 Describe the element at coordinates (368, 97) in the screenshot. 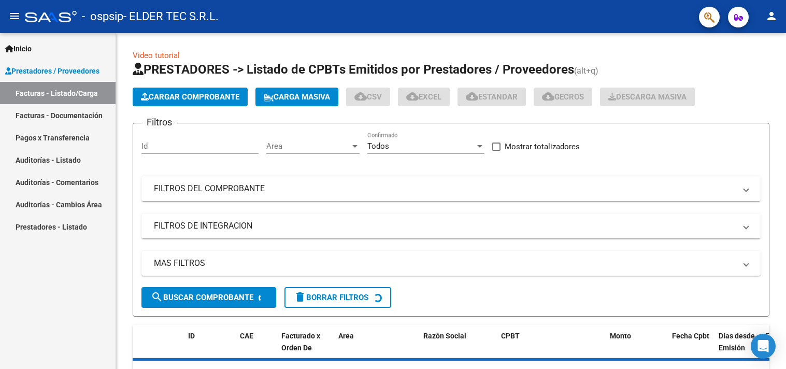

I see `span: CSV` at that location.